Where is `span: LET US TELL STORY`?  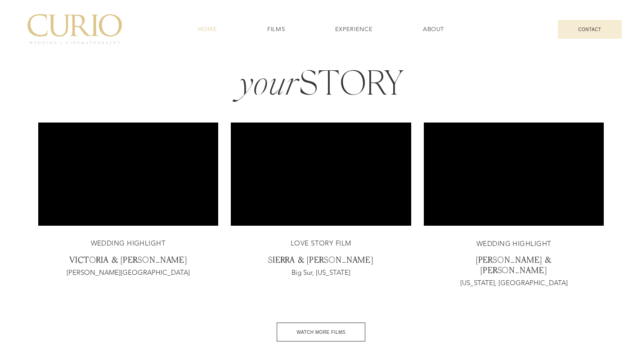 span: LET US TELL STORY is located at coordinates (321, 62).